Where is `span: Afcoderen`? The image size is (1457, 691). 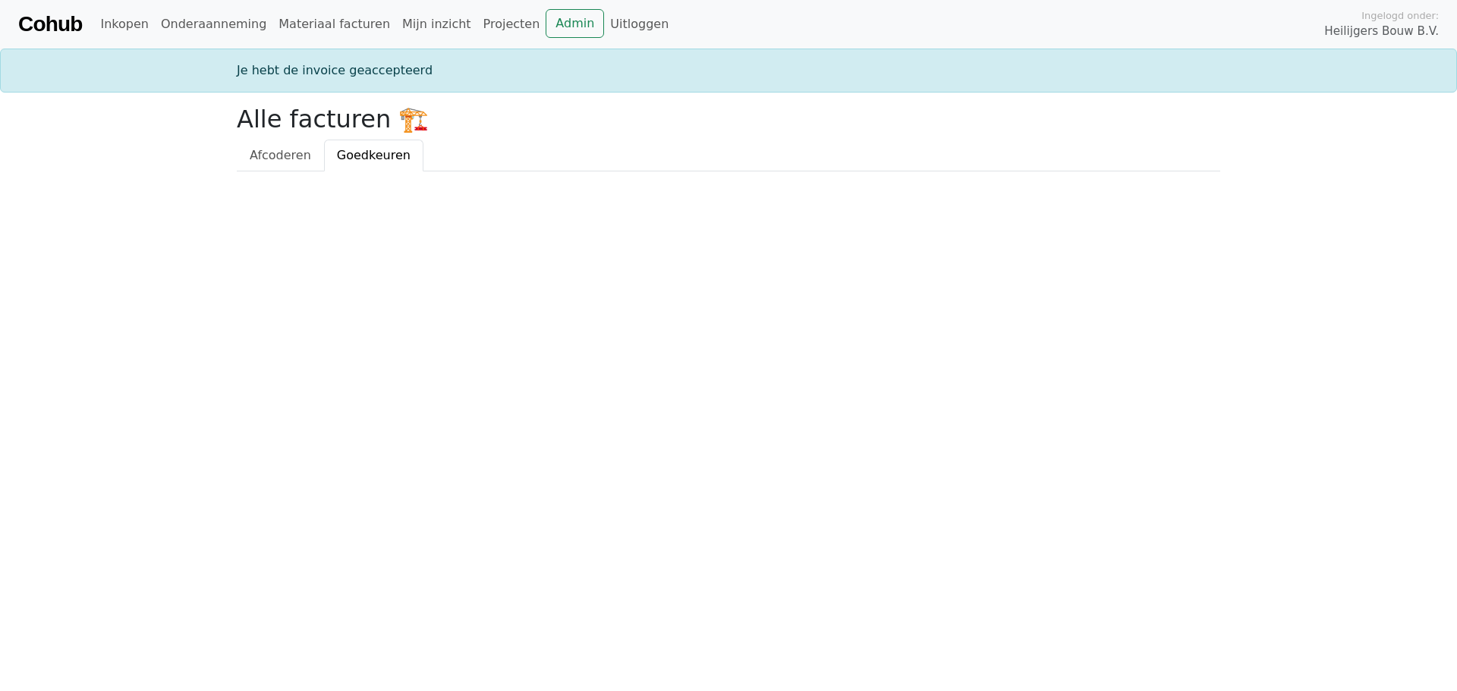 span: Afcoderen is located at coordinates (280, 155).